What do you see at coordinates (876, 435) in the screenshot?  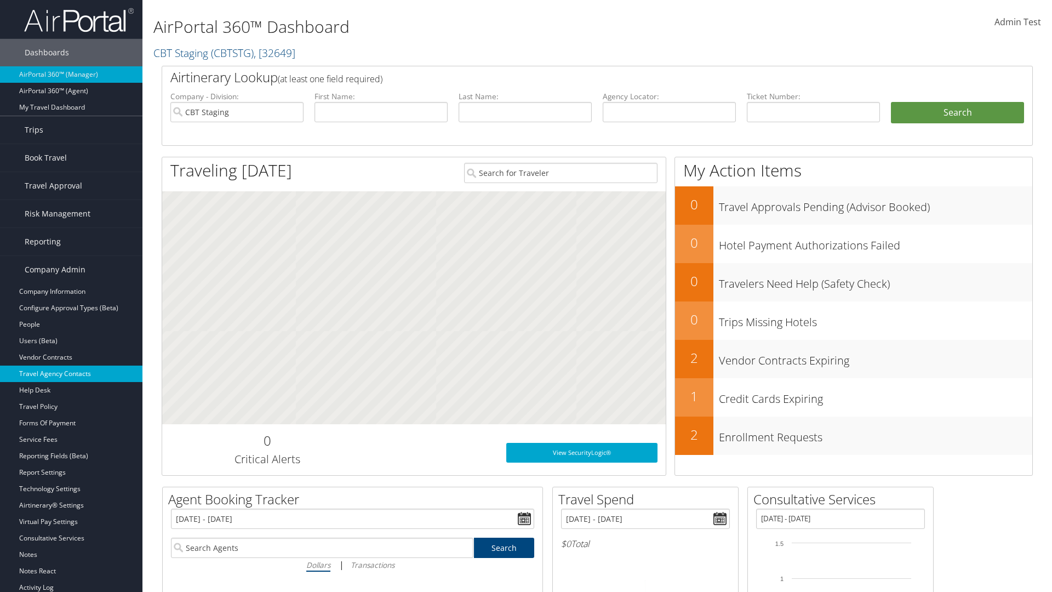 I see `h3: Enrollment Requests` at bounding box center [876, 435].